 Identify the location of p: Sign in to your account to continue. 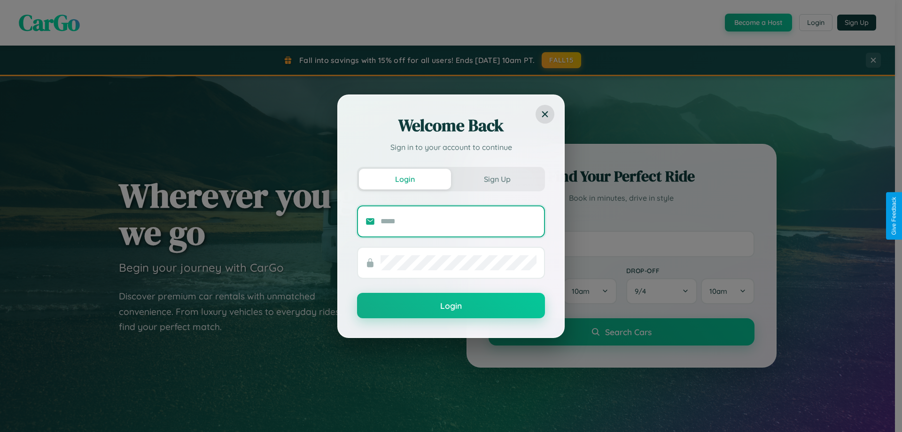
(451, 147).